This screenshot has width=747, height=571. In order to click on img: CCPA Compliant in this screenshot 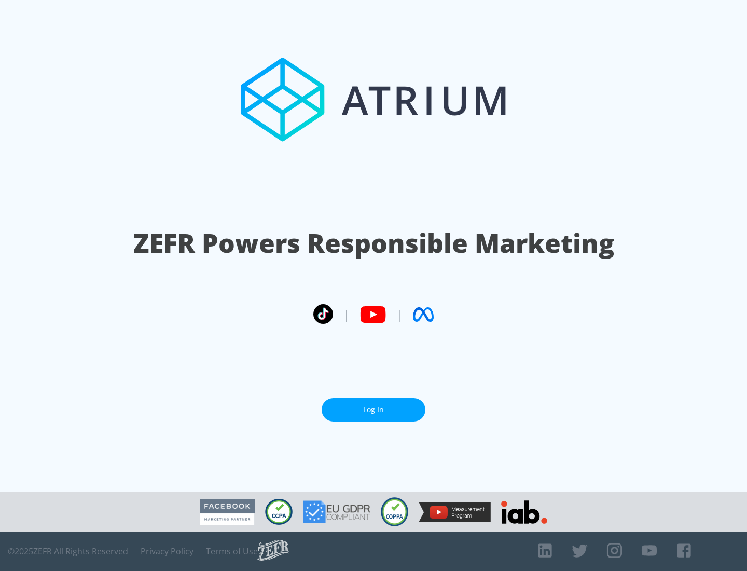, I will do `click(279, 512)`.